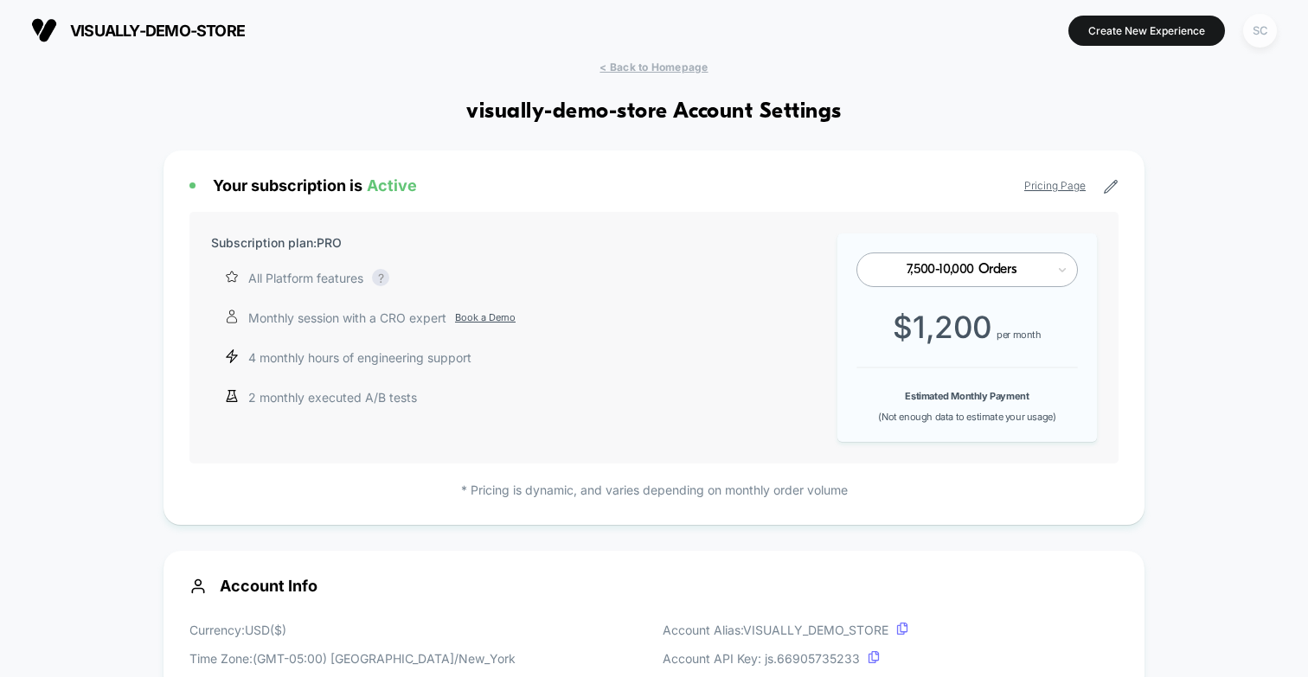 This screenshot has width=1308, height=677. What do you see at coordinates (138, 30) in the screenshot?
I see `button: visually-demo-store` at bounding box center [138, 30].